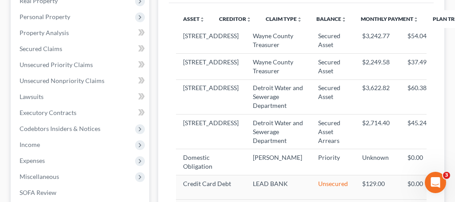 Image resolution: width=455 pixels, height=202 pixels. What do you see at coordinates (32, 96) in the screenshot?
I see `span: Lawsuits` at bounding box center [32, 96].